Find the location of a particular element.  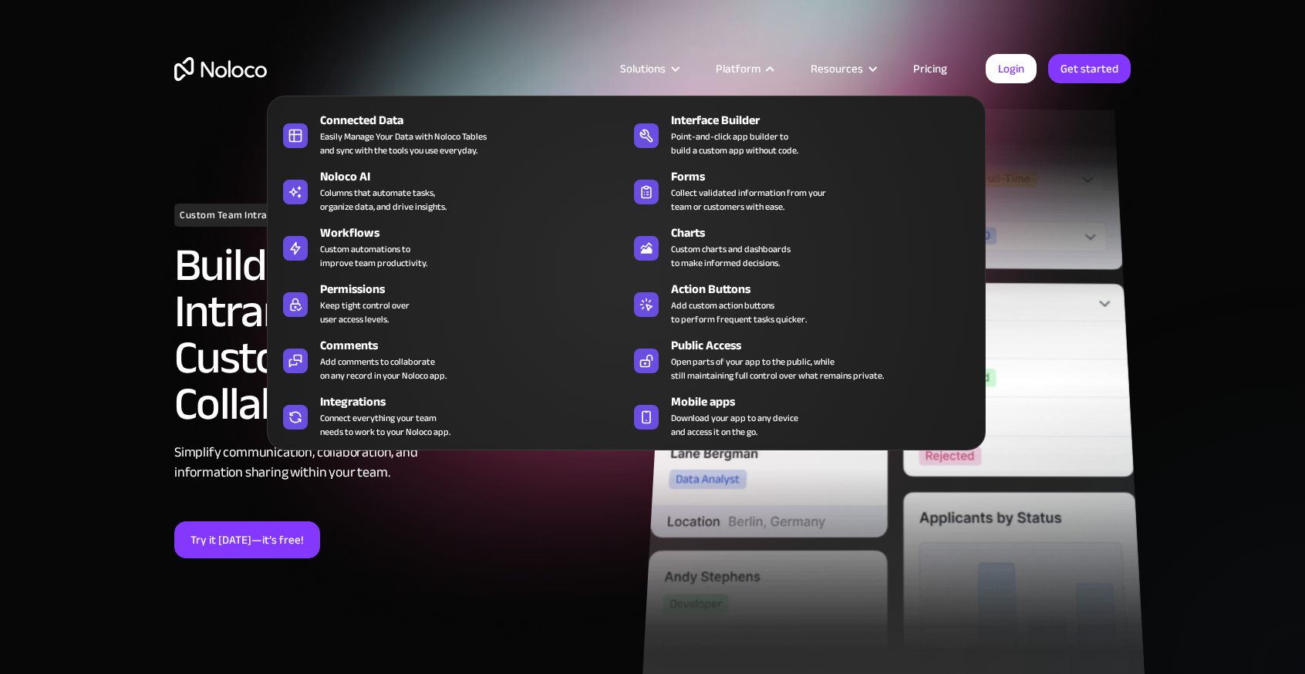

div: Connected Data is located at coordinates (476, 120).